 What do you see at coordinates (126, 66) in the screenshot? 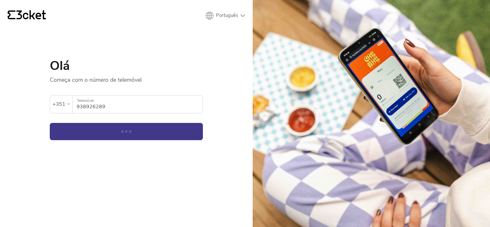
I see `h1: Olá` at bounding box center [126, 66].